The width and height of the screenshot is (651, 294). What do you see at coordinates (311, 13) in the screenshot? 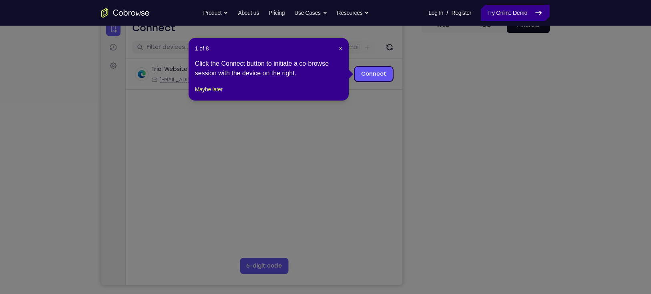
I see `button: Use Cases` at bounding box center [311, 13].